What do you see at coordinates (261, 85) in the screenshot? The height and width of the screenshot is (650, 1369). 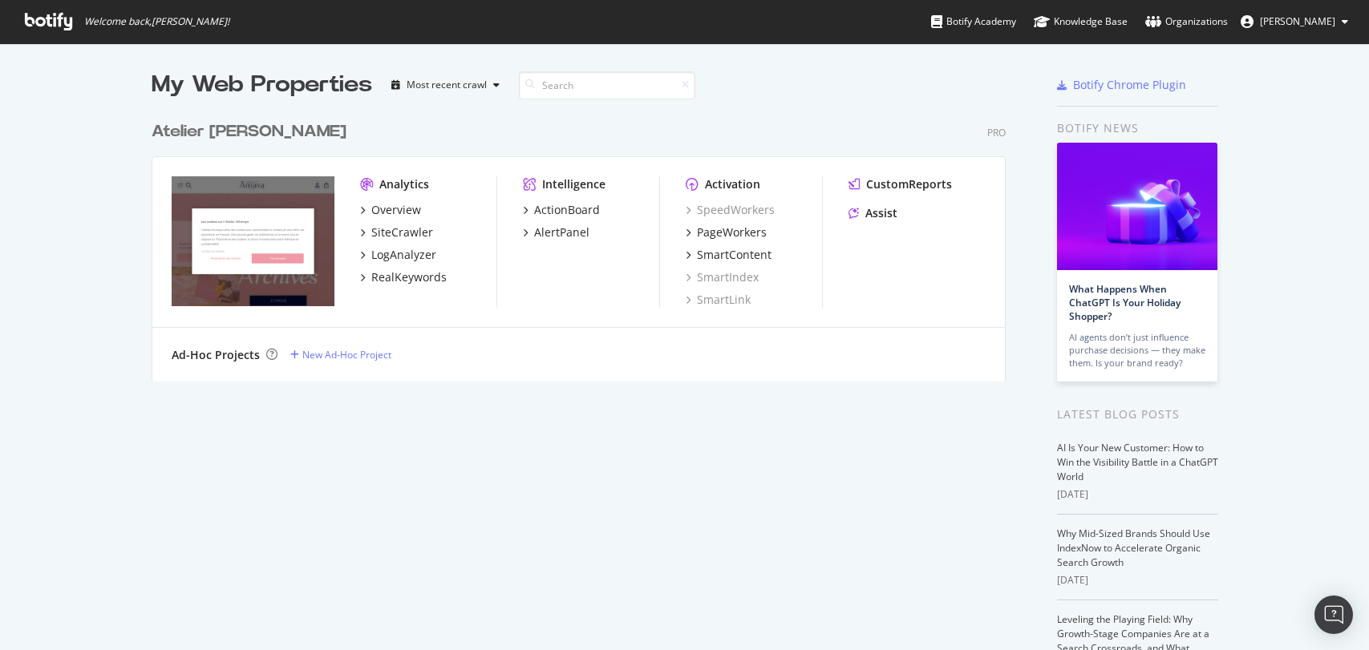 I see `div: My Web Properties` at bounding box center [261, 85].